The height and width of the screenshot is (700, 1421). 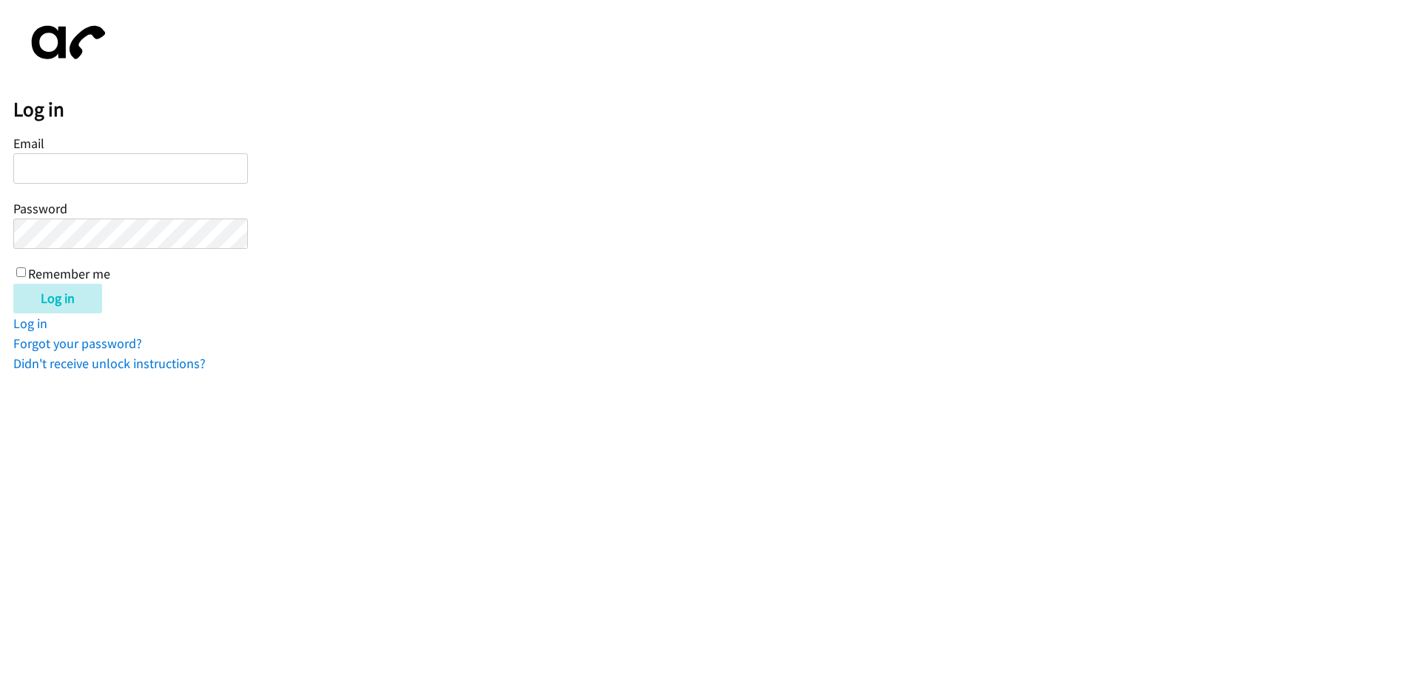 What do you see at coordinates (78, 343) in the screenshot?
I see `a: Forgot your password?` at bounding box center [78, 343].